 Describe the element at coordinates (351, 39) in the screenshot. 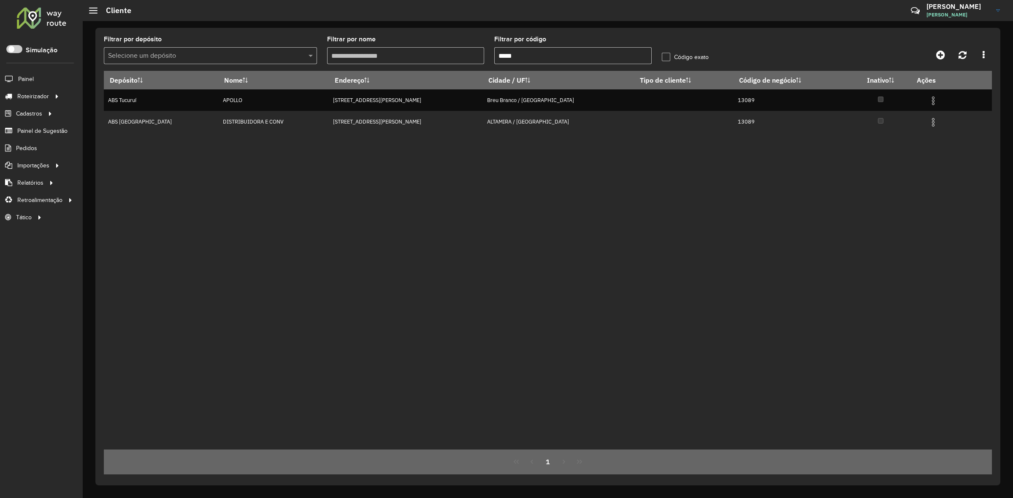

I see `label: Filtrar por nome` at that location.